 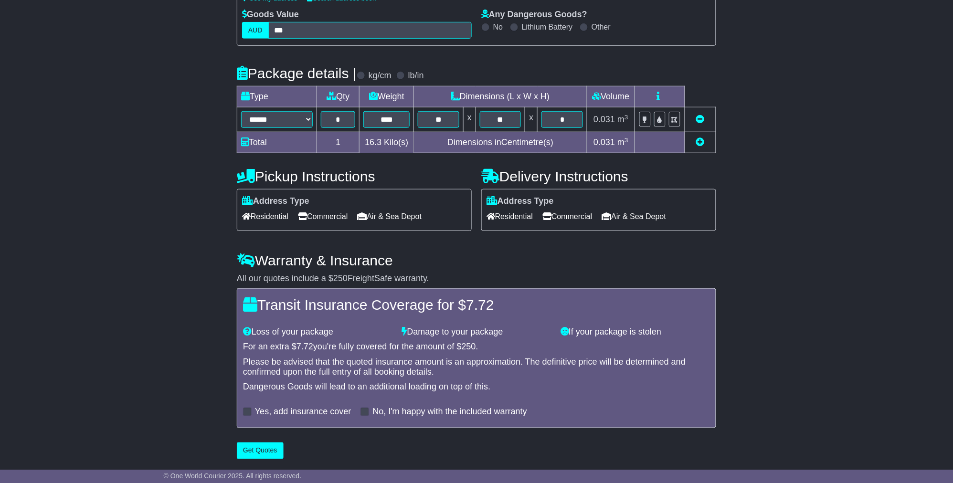 I want to click on label: kg/cm, so click(x=380, y=76).